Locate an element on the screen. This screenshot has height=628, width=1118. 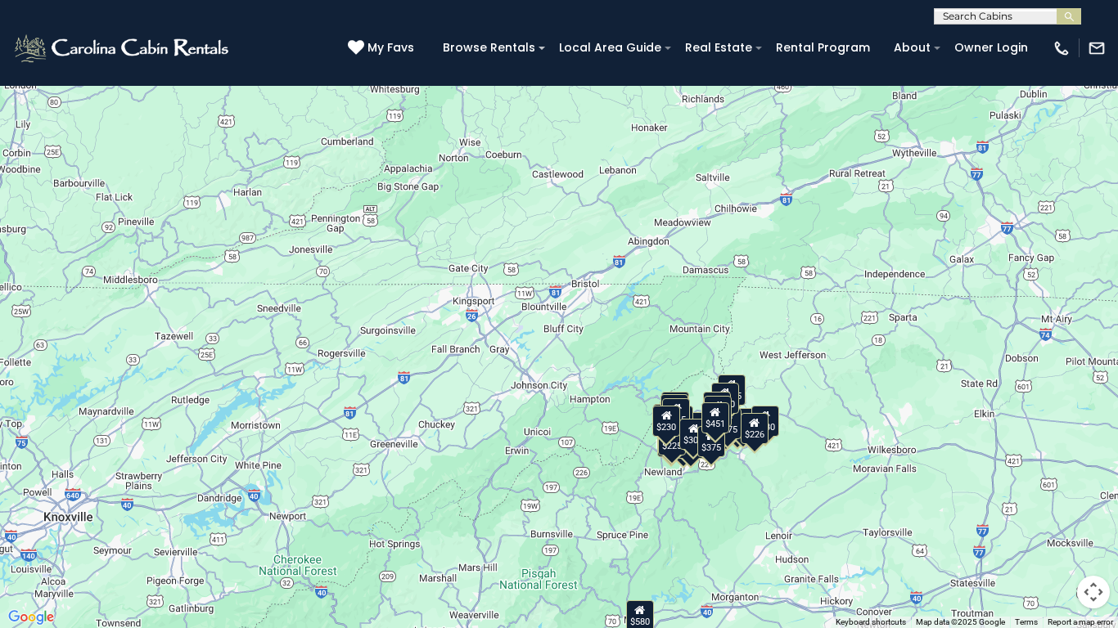
a: About is located at coordinates (911, 47).